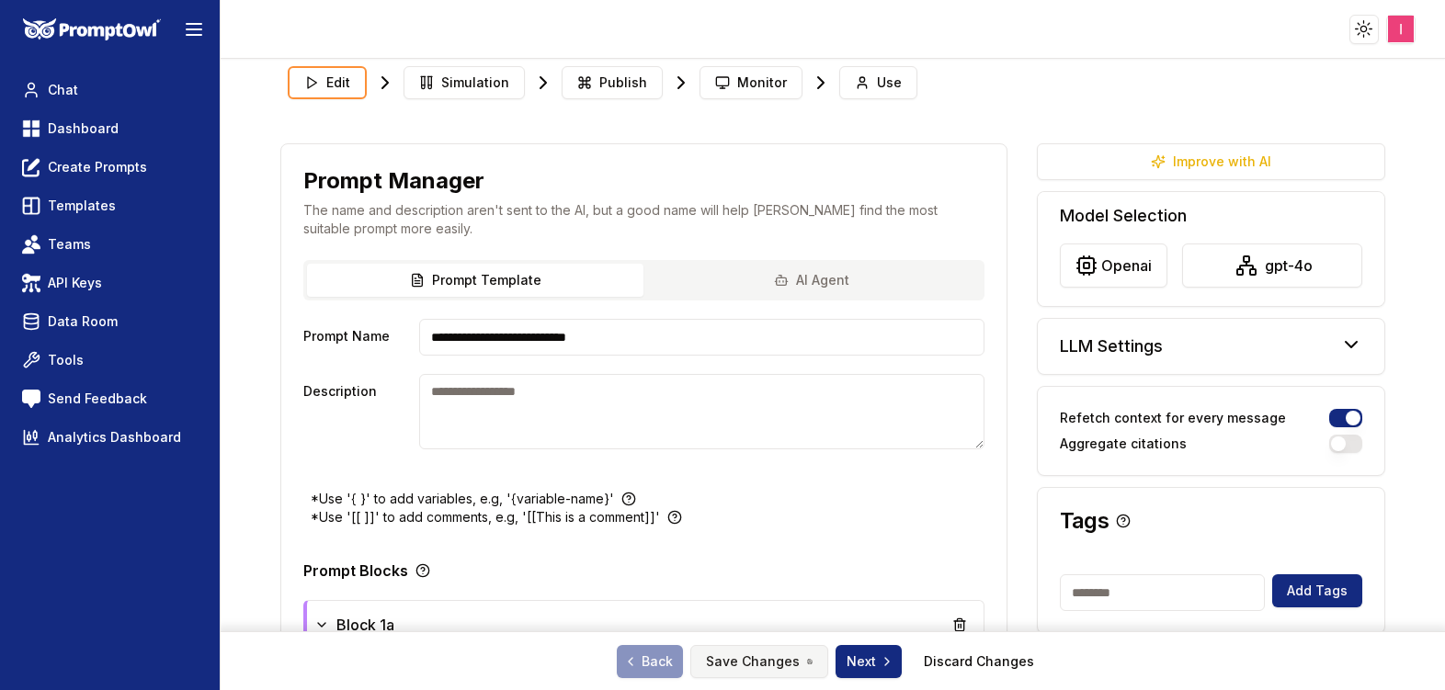 The height and width of the screenshot is (690, 1445). I want to click on span: Tools, so click(65, 360).